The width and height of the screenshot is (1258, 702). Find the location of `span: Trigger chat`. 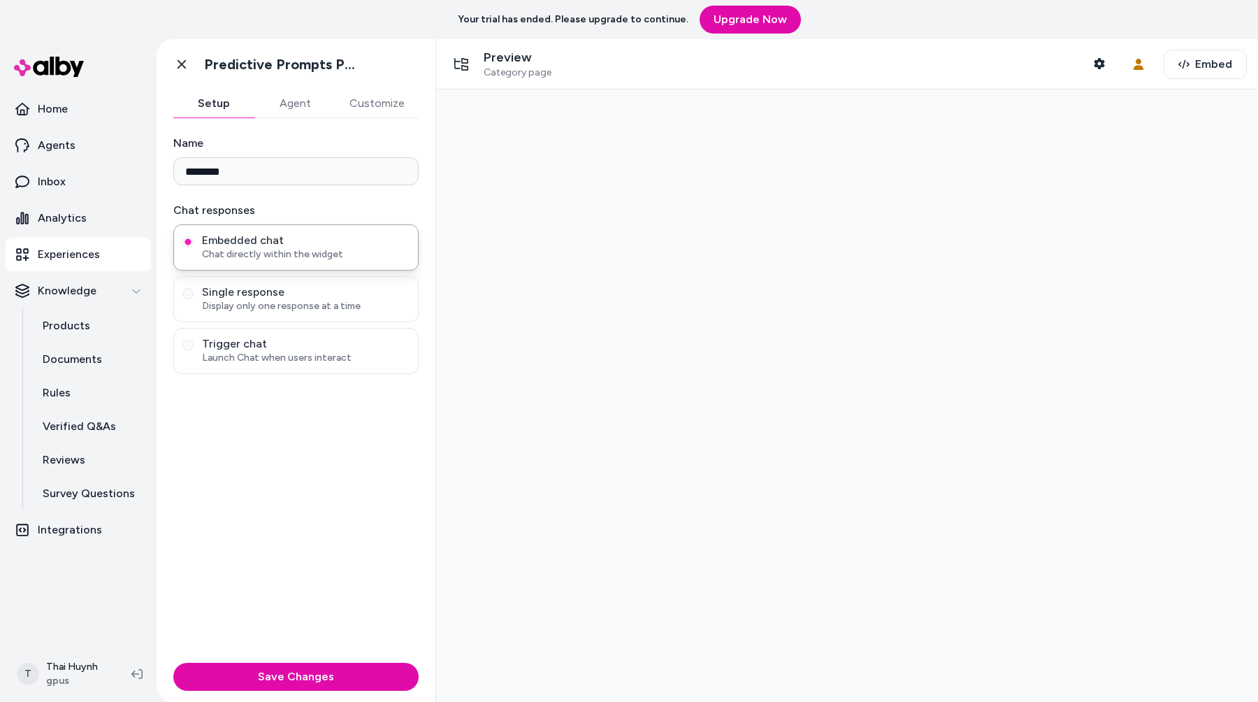

span: Trigger chat is located at coordinates (305, 344).